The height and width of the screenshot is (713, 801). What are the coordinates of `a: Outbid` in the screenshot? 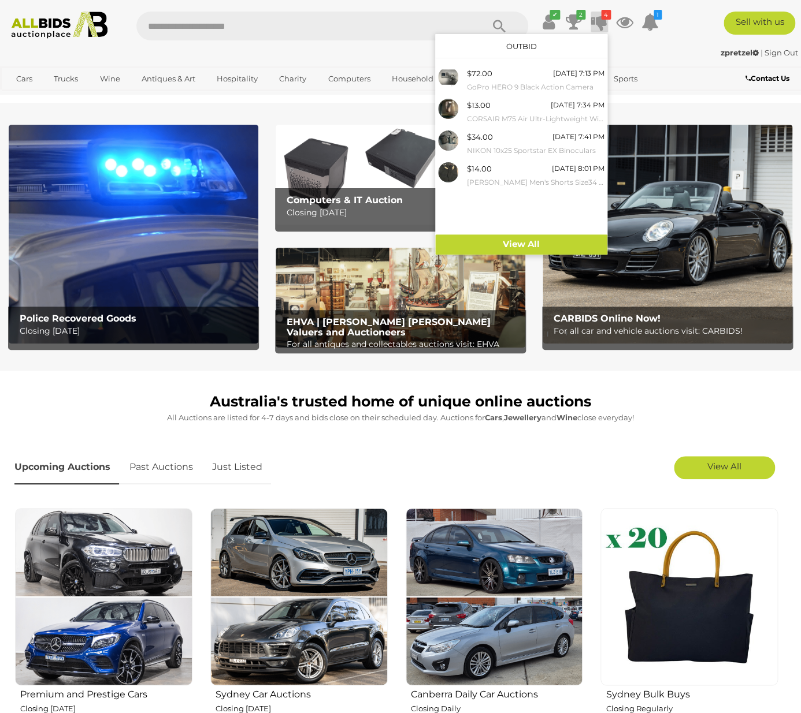 It's located at (521, 46).